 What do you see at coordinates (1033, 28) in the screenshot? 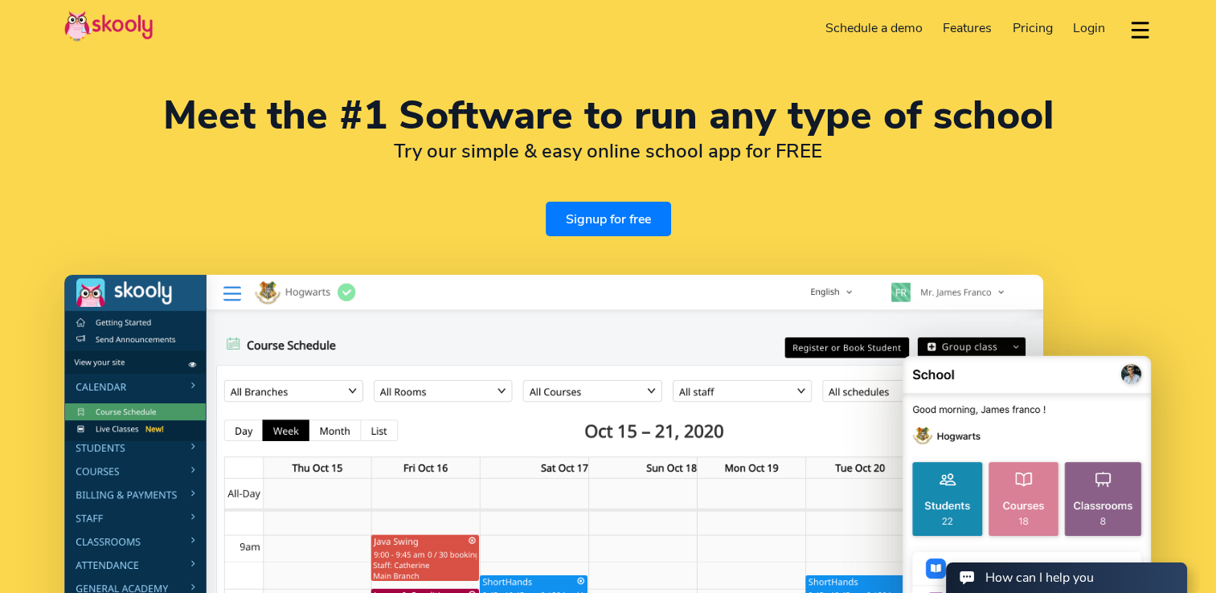
I see `a: Pricing` at bounding box center [1033, 28].